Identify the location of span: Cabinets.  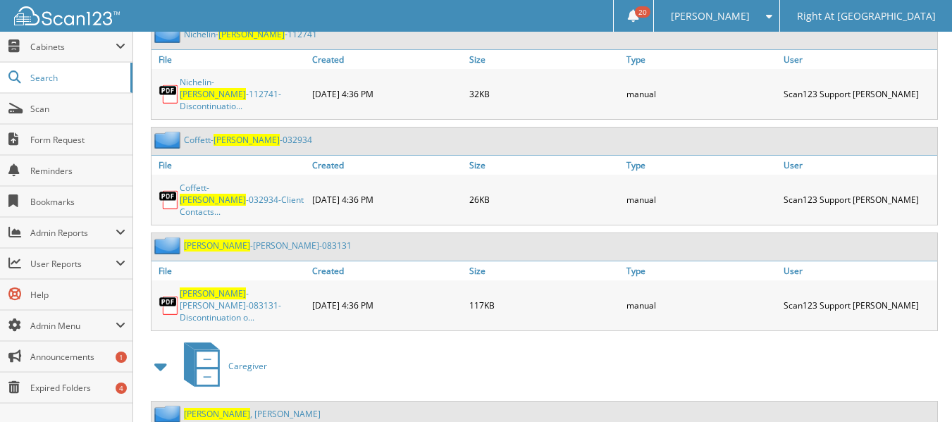
(73, 47).